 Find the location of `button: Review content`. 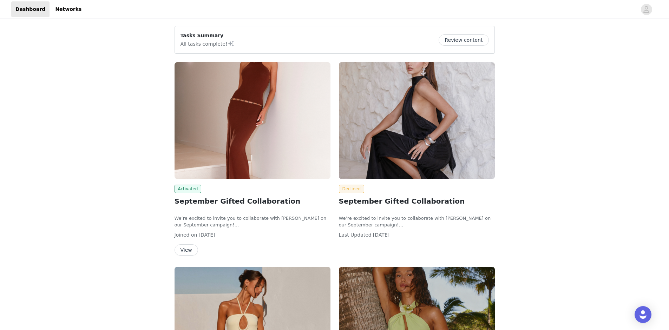

button: Review content is located at coordinates (463, 40).